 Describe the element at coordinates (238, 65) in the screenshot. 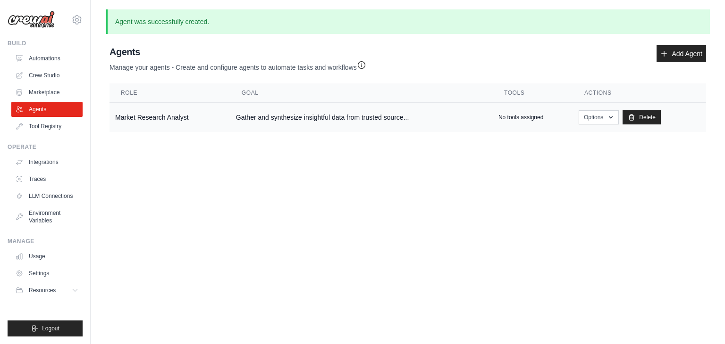

I see `p: Manage your agents - Create and configure agents to automate tasks and workflows` at that location.